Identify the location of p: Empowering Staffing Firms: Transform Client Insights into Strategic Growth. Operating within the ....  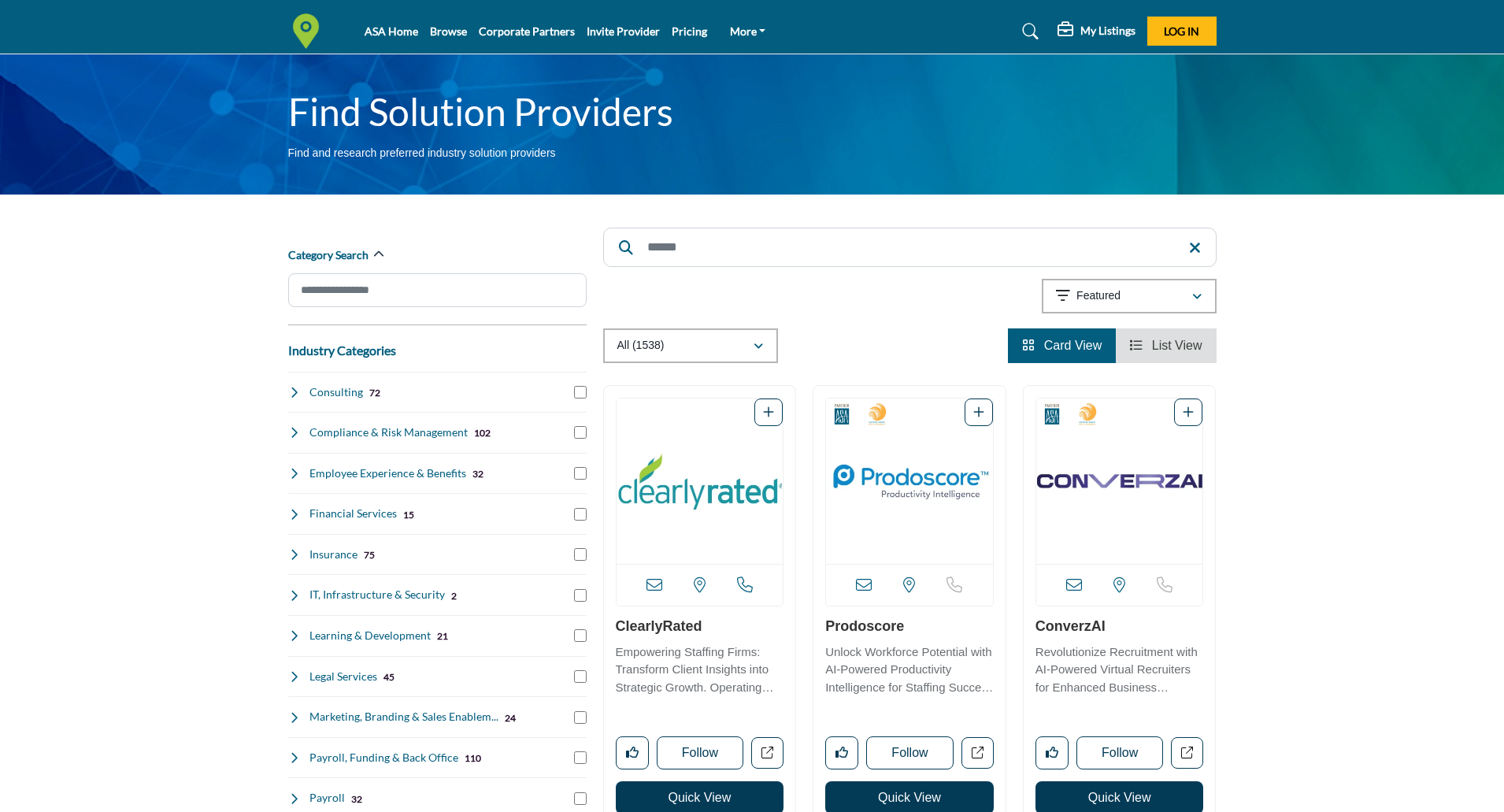
(701, 670).